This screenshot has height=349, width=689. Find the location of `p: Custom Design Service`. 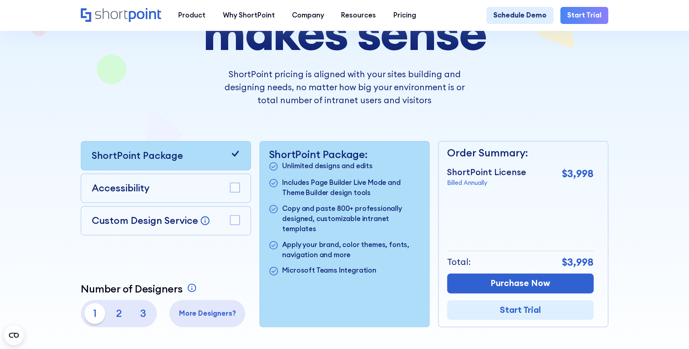

p: Custom Design Service is located at coordinates (145, 220).